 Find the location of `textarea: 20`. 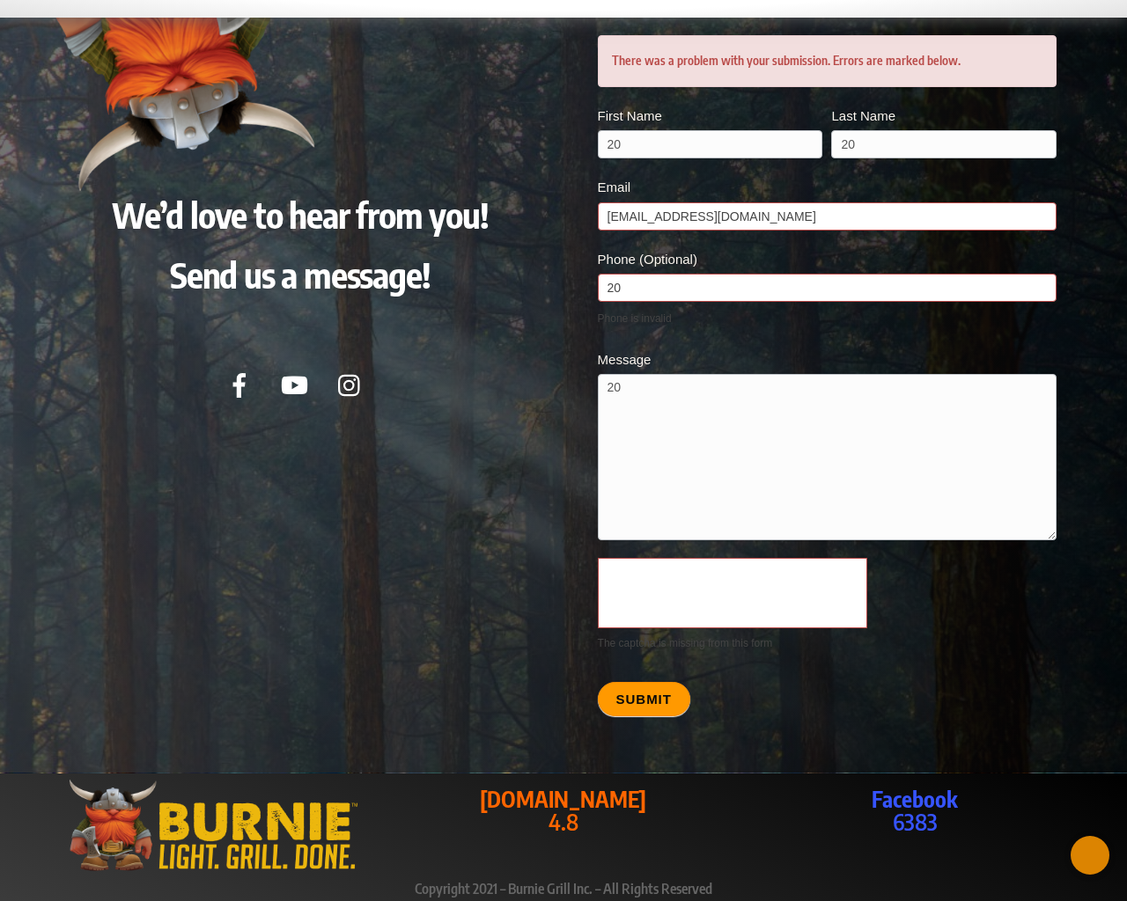

textarea: 20 is located at coordinates (827, 457).